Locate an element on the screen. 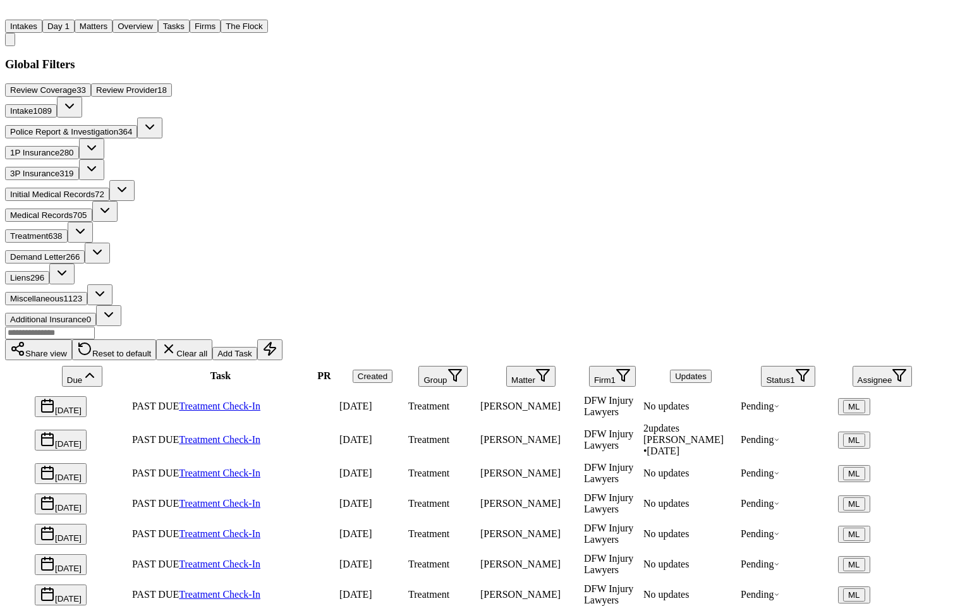  span: 33 is located at coordinates (81, 90).